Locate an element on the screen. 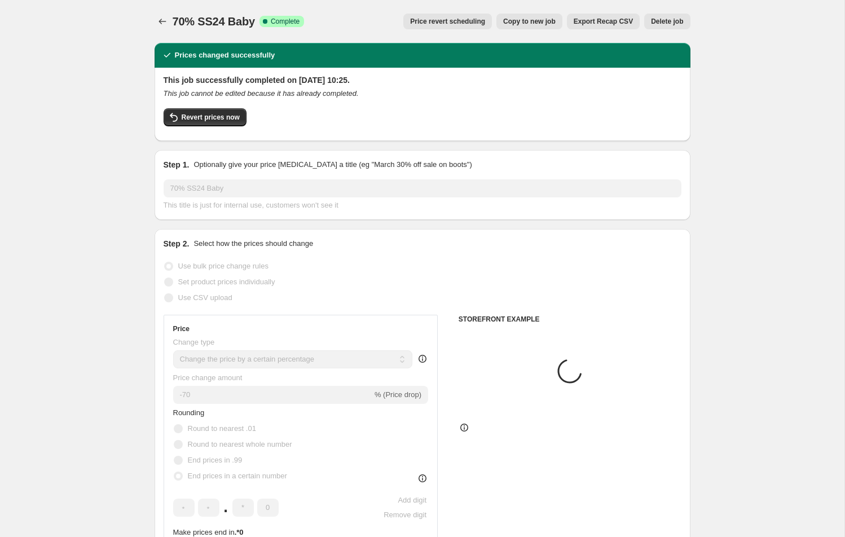 The height and width of the screenshot is (537, 845). span: Round to nearest .01 is located at coordinates (222, 428).